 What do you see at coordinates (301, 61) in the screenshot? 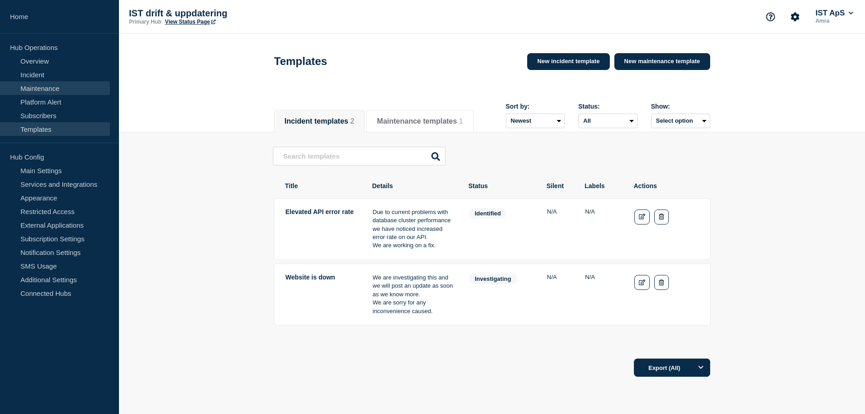
I see `h1: Templates` at bounding box center [301, 61].